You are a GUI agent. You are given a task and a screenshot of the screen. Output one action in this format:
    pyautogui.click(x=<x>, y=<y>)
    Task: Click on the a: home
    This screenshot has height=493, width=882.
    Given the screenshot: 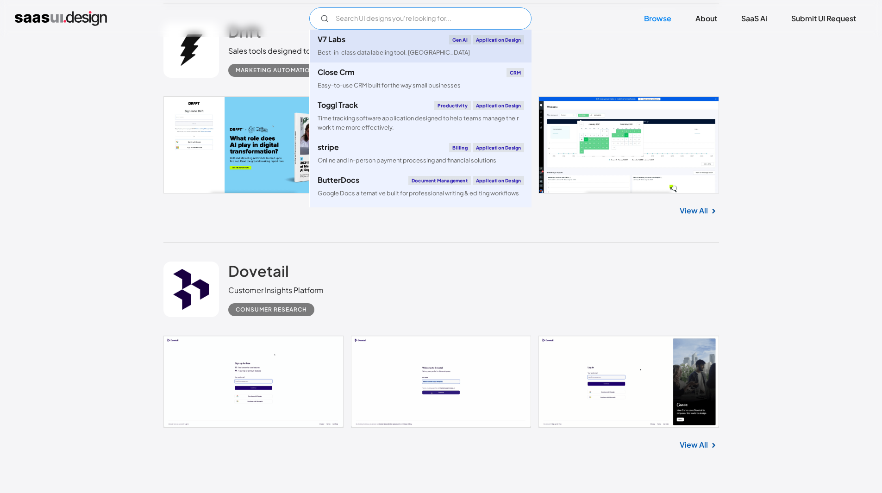 What is the action you would take?
    pyautogui.click(x=61, y=19)
    